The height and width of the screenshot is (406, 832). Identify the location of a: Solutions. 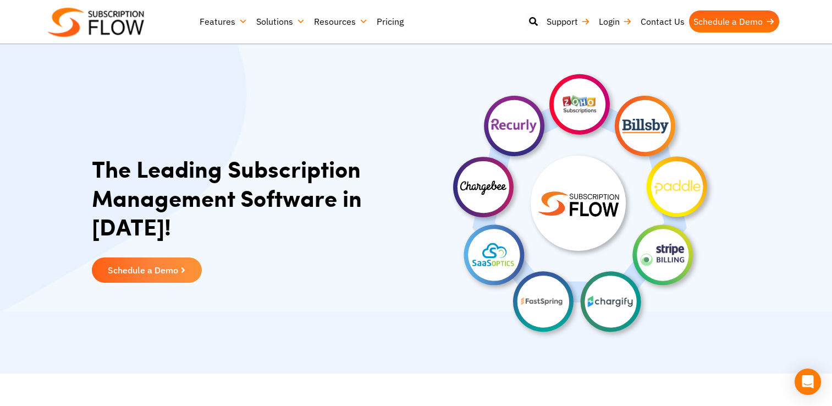
(280, 21).